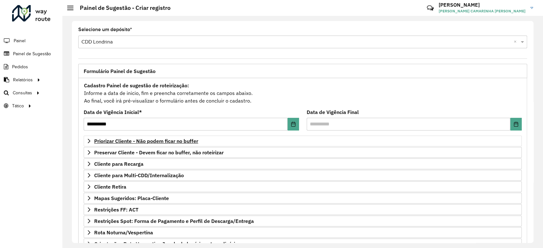  What do you see at coordinates (302, 153) in the screenshot?
I see `a: Preservar Cliente - Devem ficar no buffer, não roteirizar` at bounding box center [302, 153].